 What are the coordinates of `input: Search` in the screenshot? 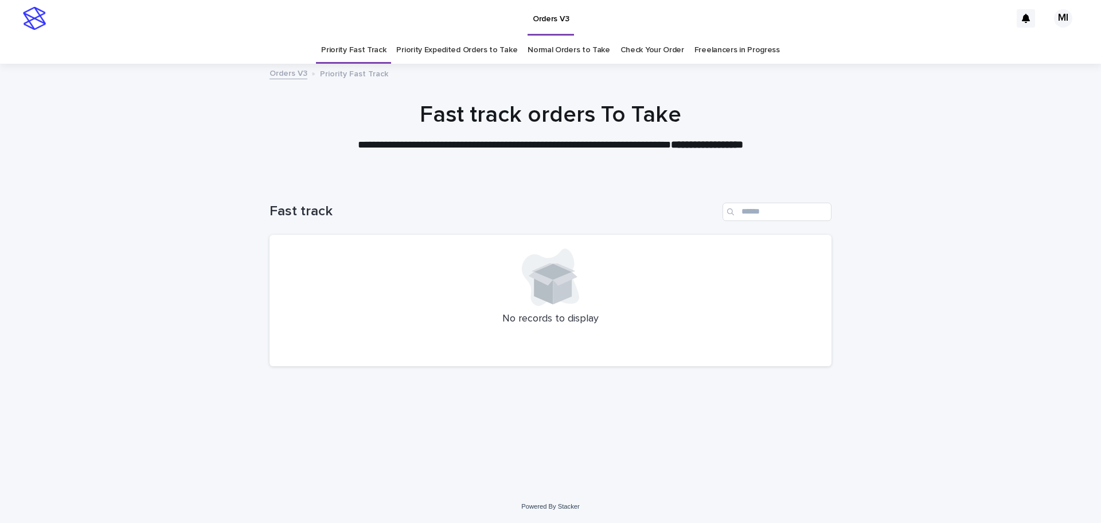 It's located at (777, 212).